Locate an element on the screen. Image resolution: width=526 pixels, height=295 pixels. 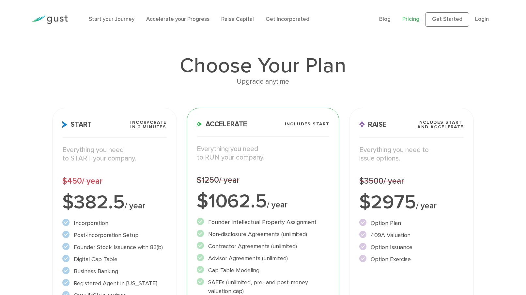
li: Option Plan is located at coordinates (411, 223).